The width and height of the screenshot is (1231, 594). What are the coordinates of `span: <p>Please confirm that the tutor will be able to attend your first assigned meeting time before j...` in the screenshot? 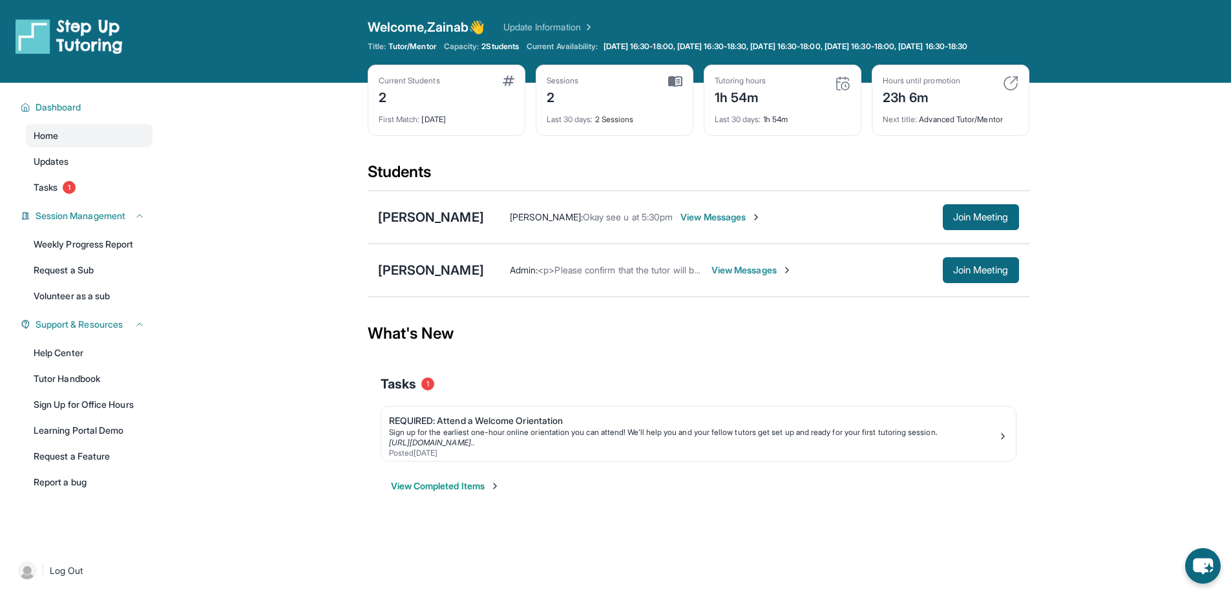 It's located at (771, 269).